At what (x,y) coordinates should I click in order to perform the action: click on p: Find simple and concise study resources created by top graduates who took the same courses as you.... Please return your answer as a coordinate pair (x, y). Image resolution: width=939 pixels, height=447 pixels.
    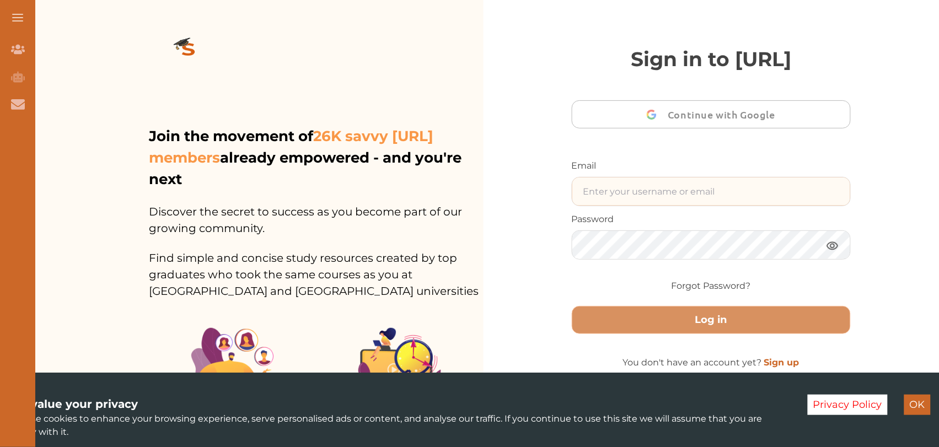
    Looking at the image, I should click on (316, 268).